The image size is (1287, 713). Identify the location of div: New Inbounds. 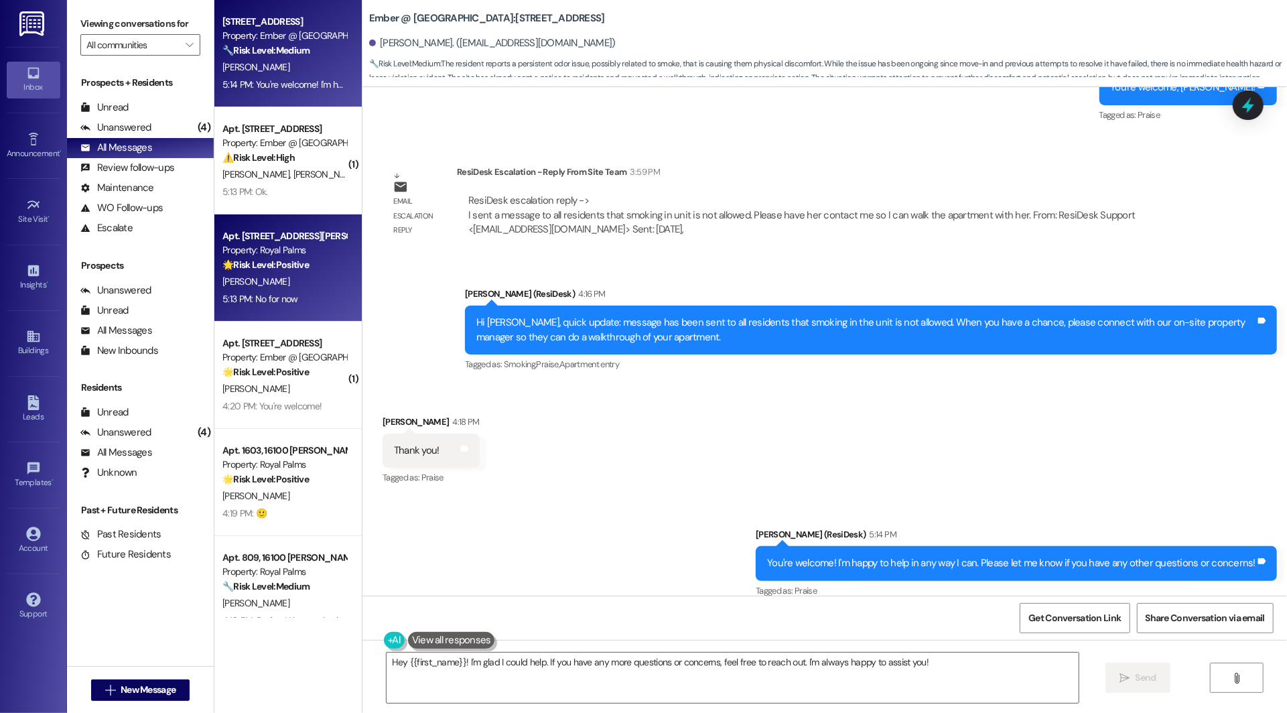
(119, 350).